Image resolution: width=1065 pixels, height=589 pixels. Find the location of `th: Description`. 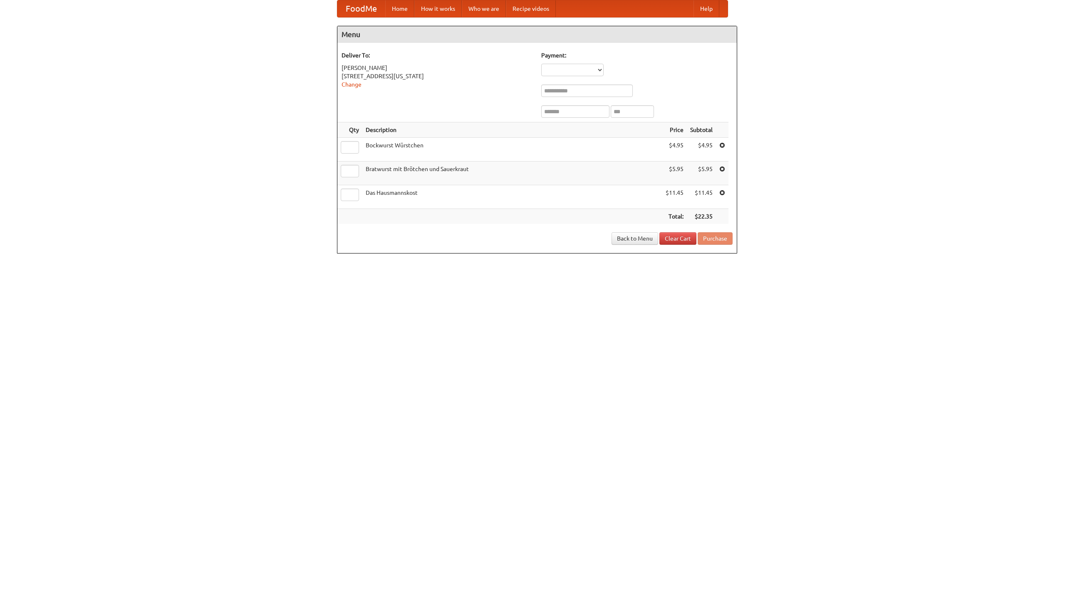

th: Description is located at coordinates (512, 130).